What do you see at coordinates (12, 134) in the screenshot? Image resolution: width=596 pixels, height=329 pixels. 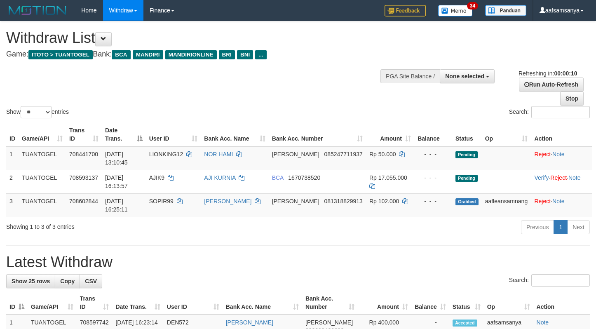 I see `th: ID` at bounding box center [12, 134].